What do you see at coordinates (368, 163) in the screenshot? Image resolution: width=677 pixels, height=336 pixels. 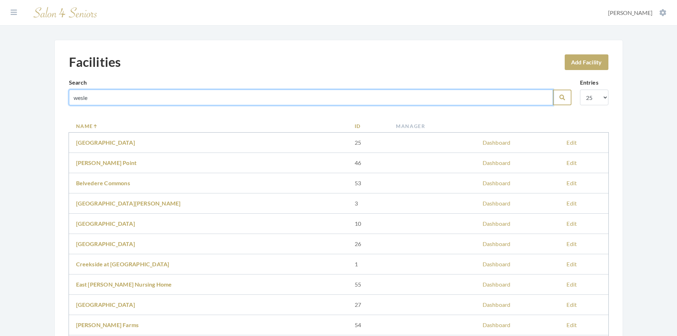 I see `td: 46` at bounding box center [368, 163].